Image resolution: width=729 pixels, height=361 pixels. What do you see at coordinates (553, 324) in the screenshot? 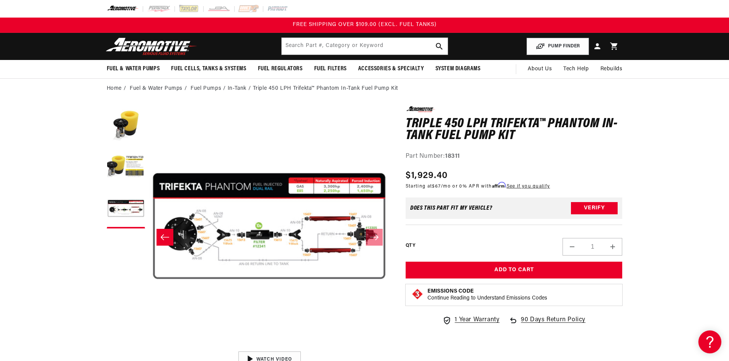
I see `span: 90 Days Return Policy` at bounding box center [553, 324].